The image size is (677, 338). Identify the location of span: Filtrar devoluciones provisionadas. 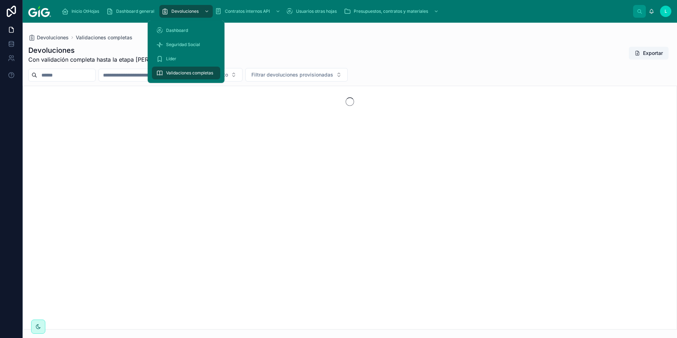
(292, 75).